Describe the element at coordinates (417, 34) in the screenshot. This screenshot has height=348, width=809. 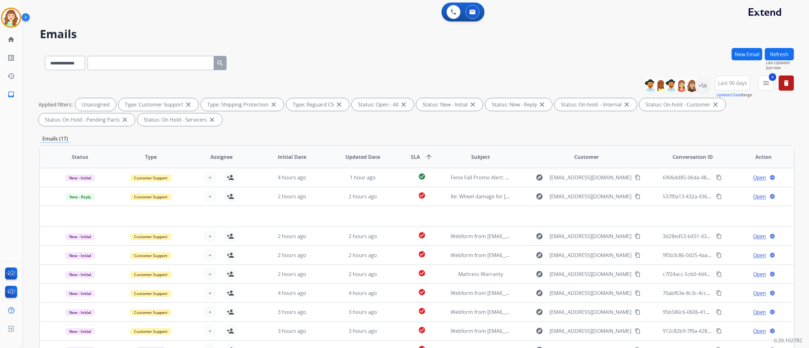
I see `h2: Emails` at that location.